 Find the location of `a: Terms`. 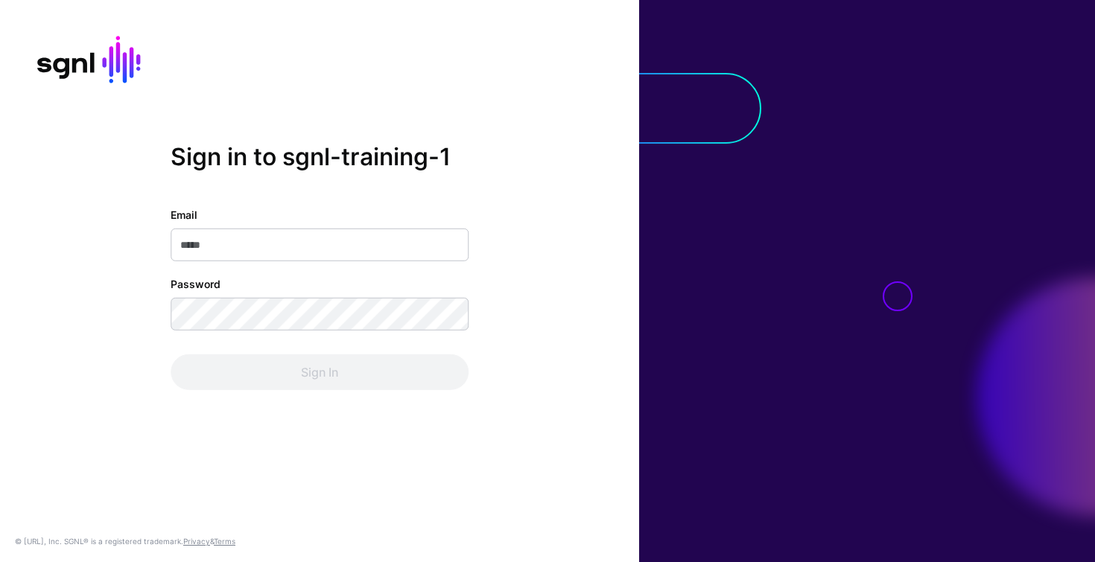

a: Terms is located at coordinates (224, 541).